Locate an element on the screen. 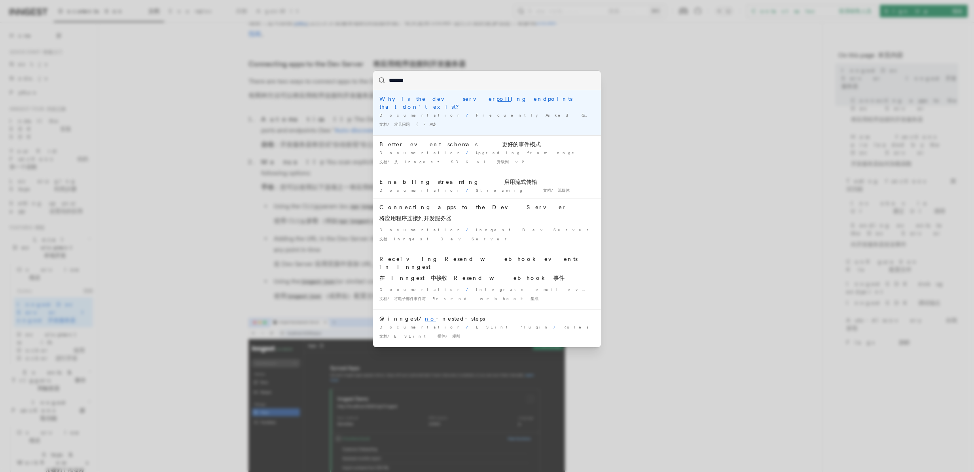  div: @inngest/ -nested-steps is located at coordinates (487, 319).